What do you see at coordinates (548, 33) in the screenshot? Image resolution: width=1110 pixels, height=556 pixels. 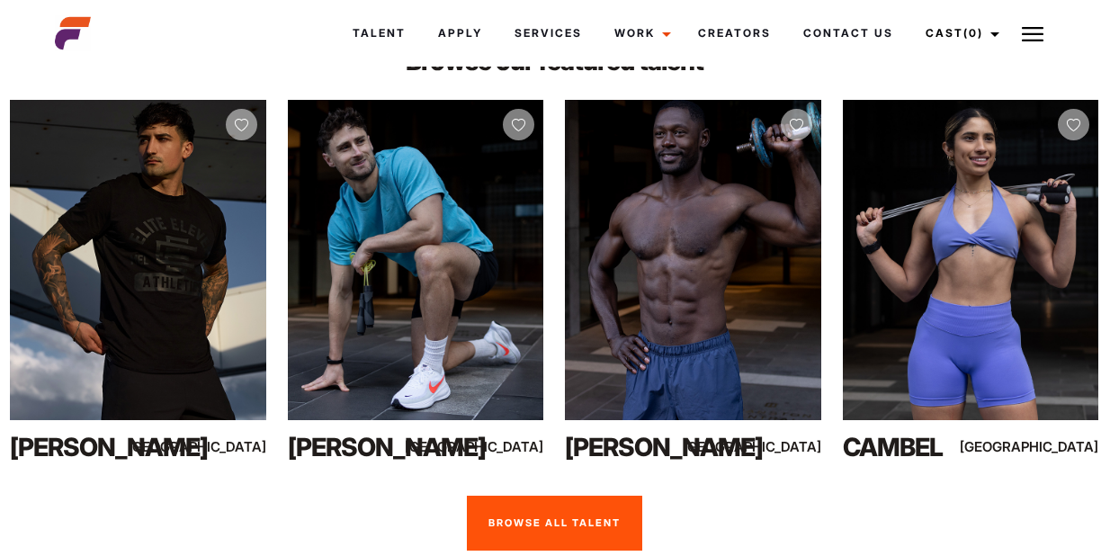 I see `a: Services` at bounding box center [548, 33].